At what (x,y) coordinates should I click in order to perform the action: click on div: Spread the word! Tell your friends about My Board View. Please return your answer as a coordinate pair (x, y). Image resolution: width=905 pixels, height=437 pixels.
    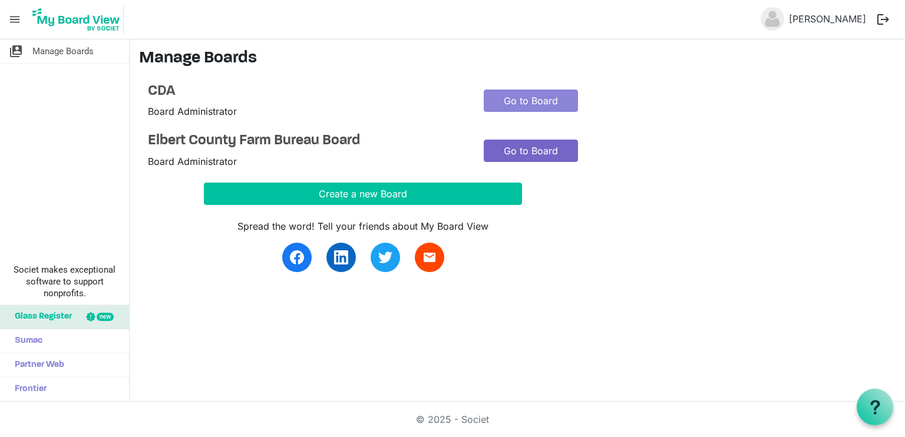
    Looking at the image, I should click on (363, 226).